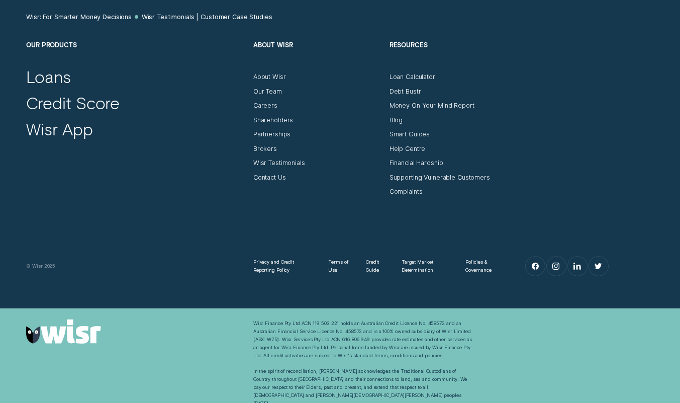 The width and height of the screenshot is (680, 403). Describe the element at coordinates (59, 129) in the screenshot. I see `div: Wisr App` at that location.